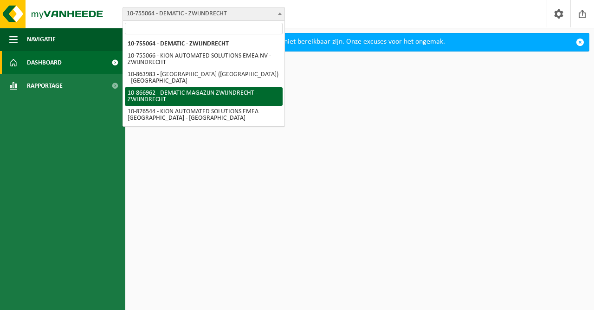  I want to click on li: 10-866962 - DEMATIC MAGAZIJN ZWIJNDRECHT - ZWIJNDRECHT, so click(204, 96).